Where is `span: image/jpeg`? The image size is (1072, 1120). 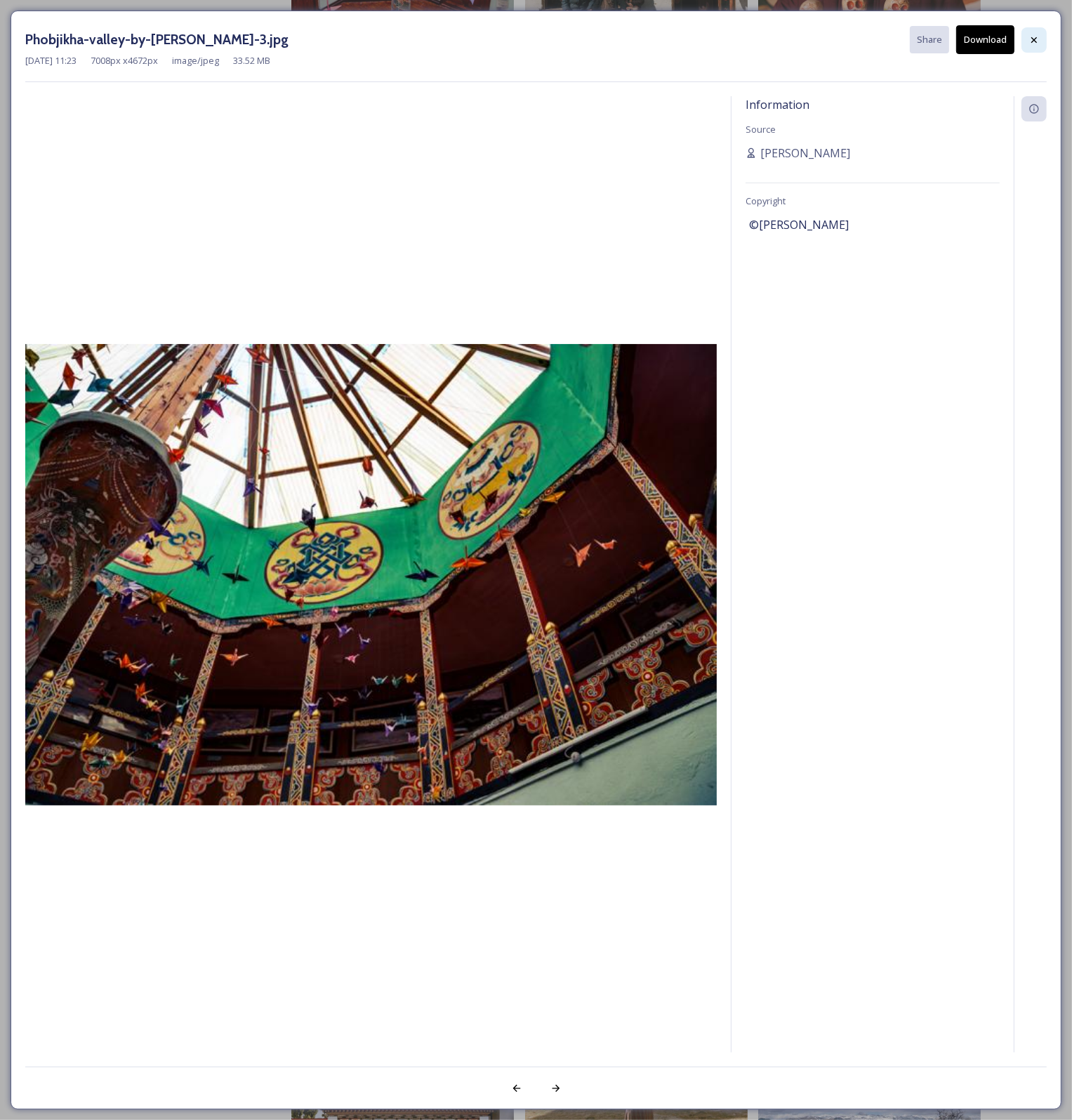 span: image/jpeg is located at coordinates (195, 61).